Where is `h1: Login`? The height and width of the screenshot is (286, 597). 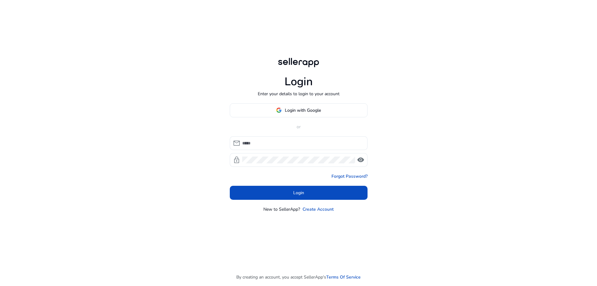 h1: Login is located at coordinates (299, 82).